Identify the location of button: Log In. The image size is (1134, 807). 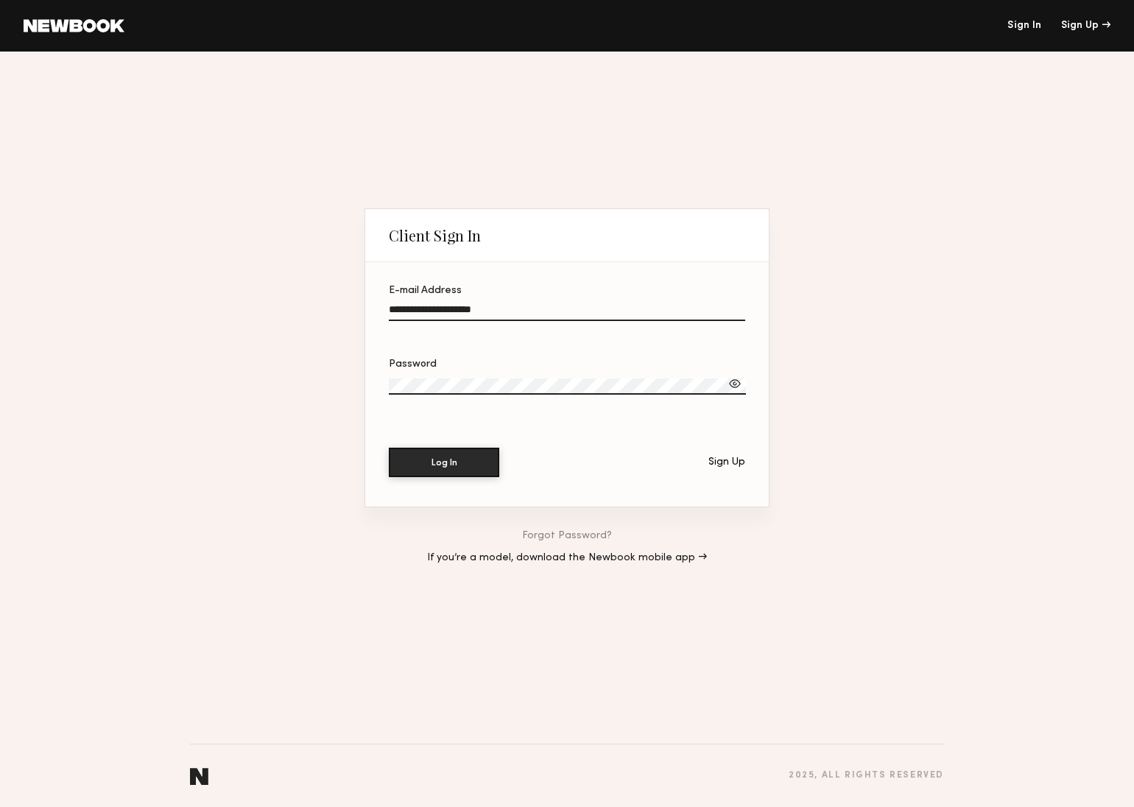
(444, 462).